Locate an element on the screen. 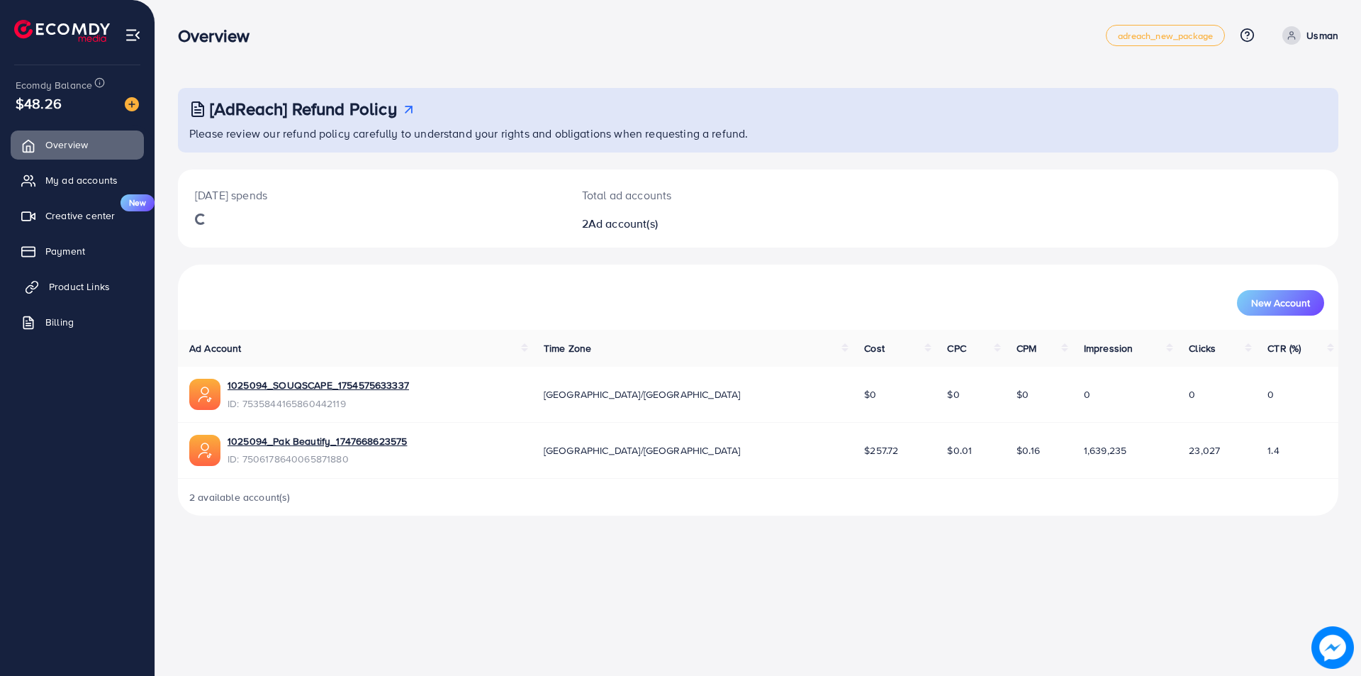 This screenshot has height=676, width=1361. span: New is located at coordinates (138, 203).